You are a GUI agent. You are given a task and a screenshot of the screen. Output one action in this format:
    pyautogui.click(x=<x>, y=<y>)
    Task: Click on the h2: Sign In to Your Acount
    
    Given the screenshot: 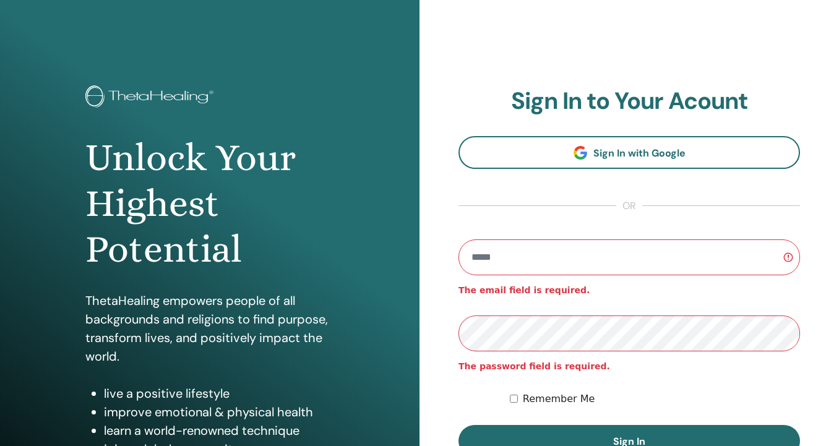 What is the action you would take?
    pyautogui.click(x=629, y=101)
    